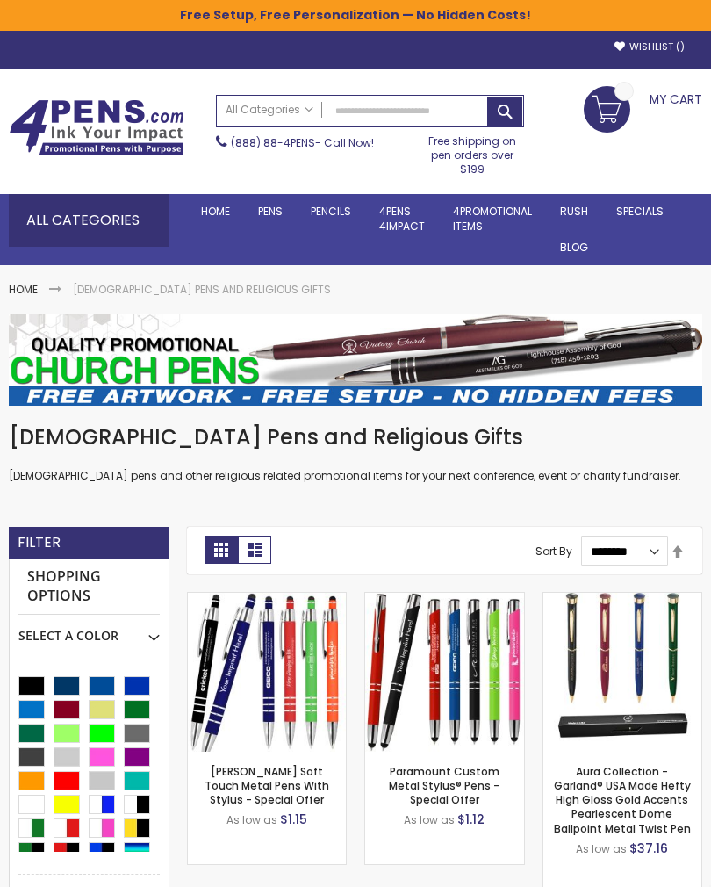 This screenshot has width=711, height=887. I want to click on span: 4PROMOTIONAL ITEMS, so click(492, 218).